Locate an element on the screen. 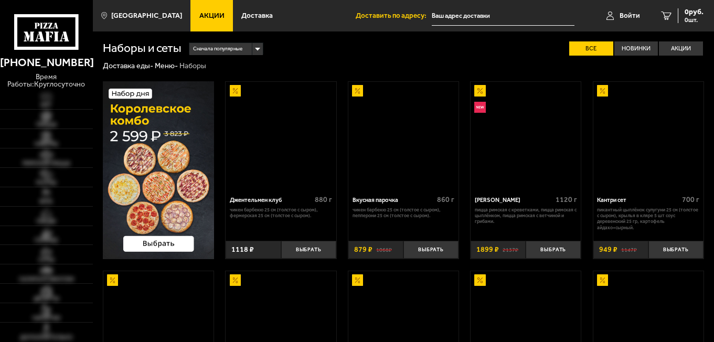  label: Новинки is located at coordinates (636, 48).